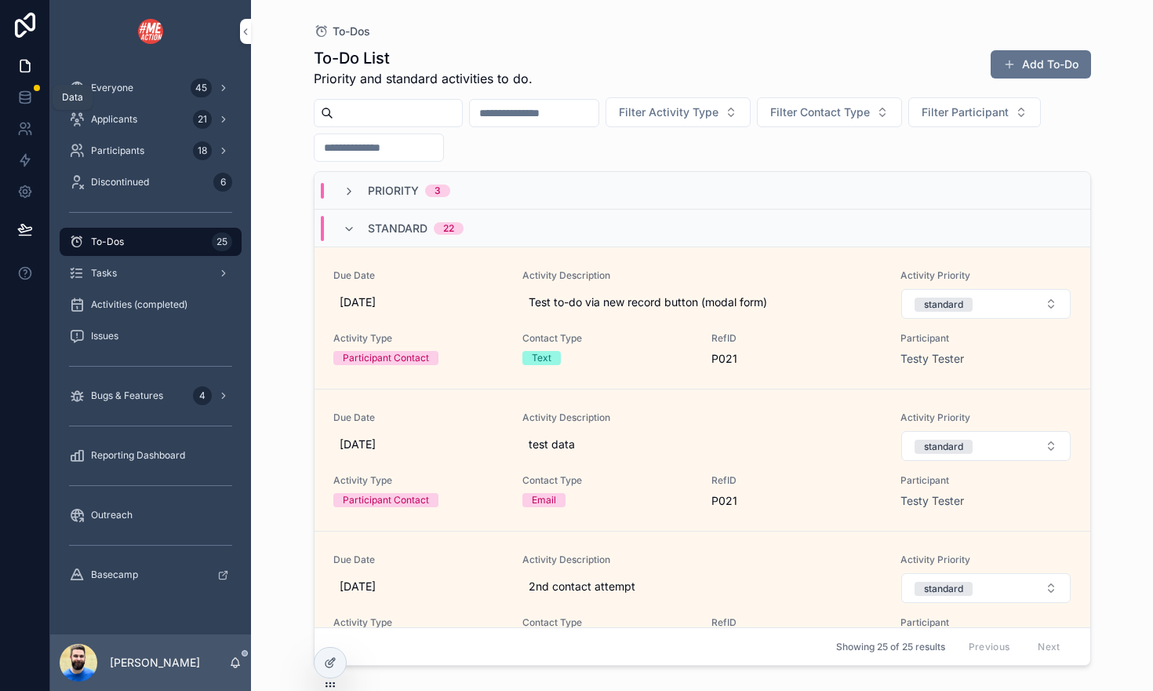 This screenshot has height=691, width=1153. I want to click on span: Participants, so click(118, 151).